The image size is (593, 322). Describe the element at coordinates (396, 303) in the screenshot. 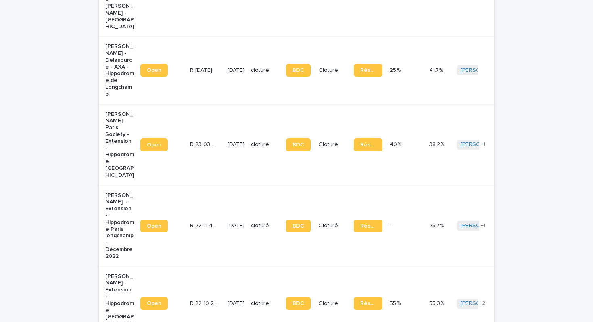

I see `p: 55 %` at that location.